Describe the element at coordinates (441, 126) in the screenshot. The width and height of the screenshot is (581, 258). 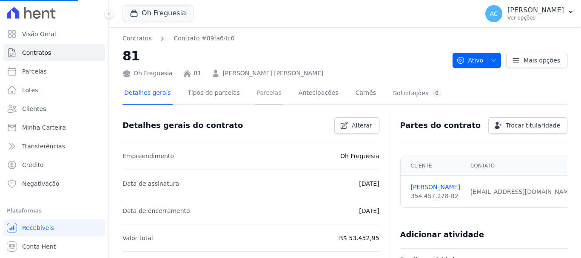
I see `h3: Partes do contrato` at that location.